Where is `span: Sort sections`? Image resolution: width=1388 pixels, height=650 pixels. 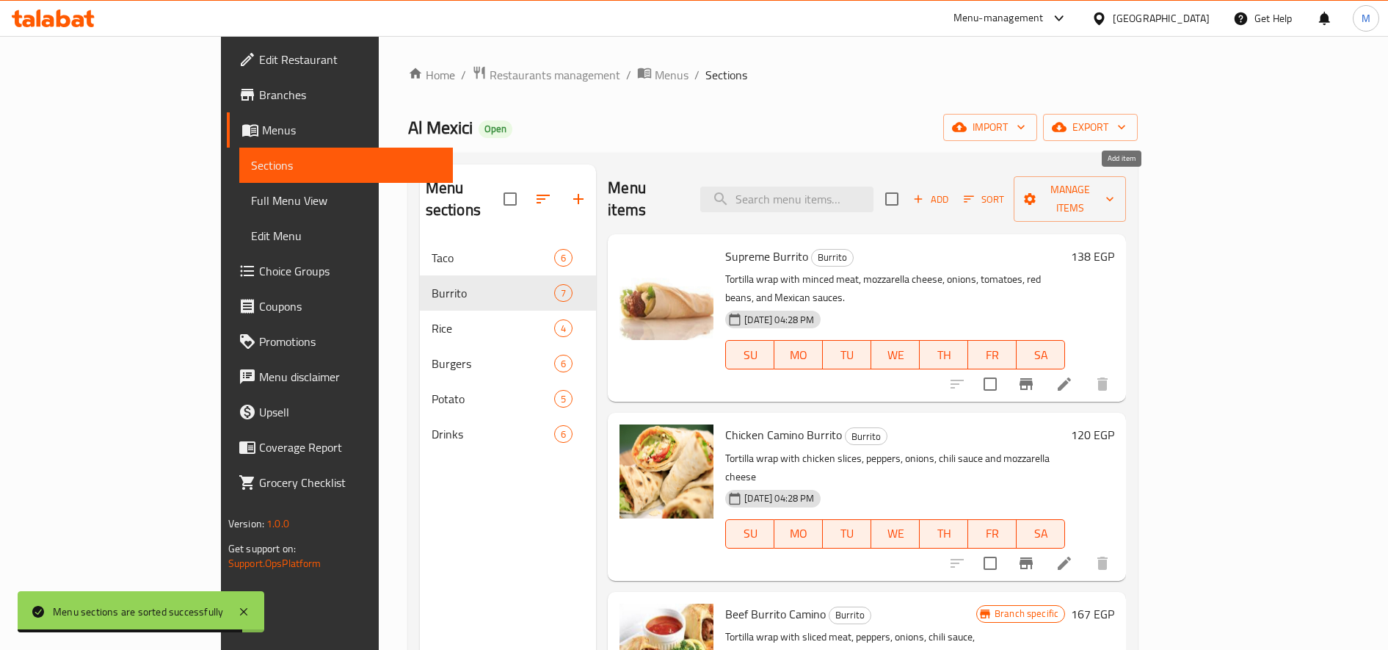 span: Sort sections is located at coordinates (543, 199).